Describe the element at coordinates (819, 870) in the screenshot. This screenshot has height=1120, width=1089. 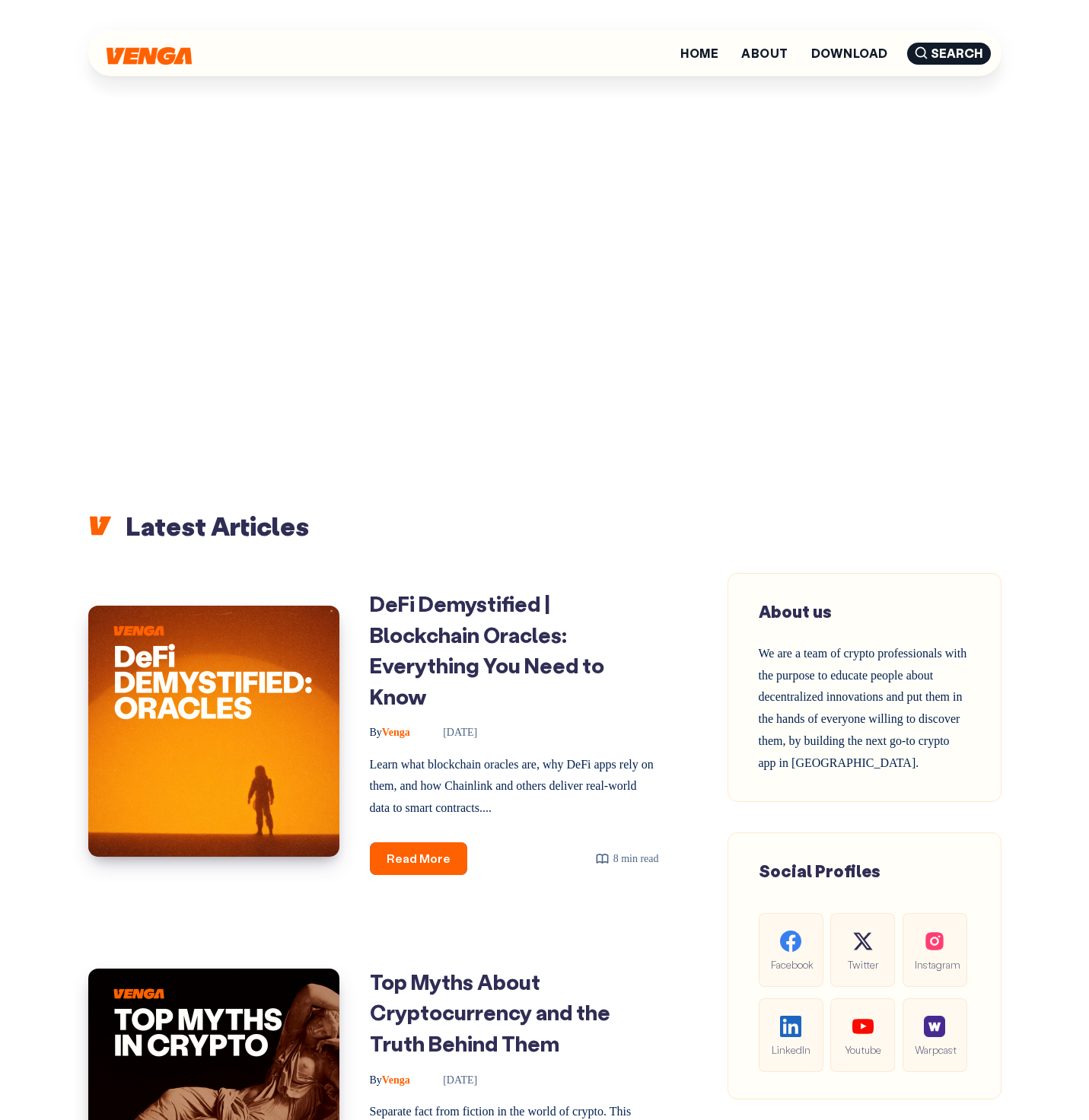
I see `span: Social Profiles` at that location.